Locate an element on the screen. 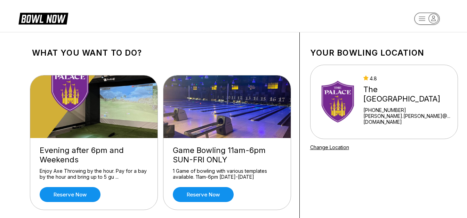  div: Game Bowling 11am-6pm SUN-FRI ONLY is located at coordinates (227, 155).